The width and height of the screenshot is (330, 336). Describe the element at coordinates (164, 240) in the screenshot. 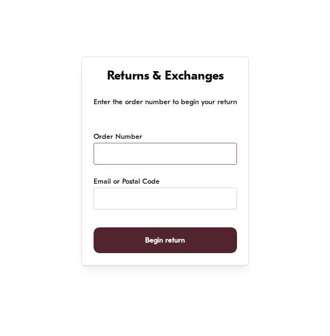

I see `span: Begin return` at that location.